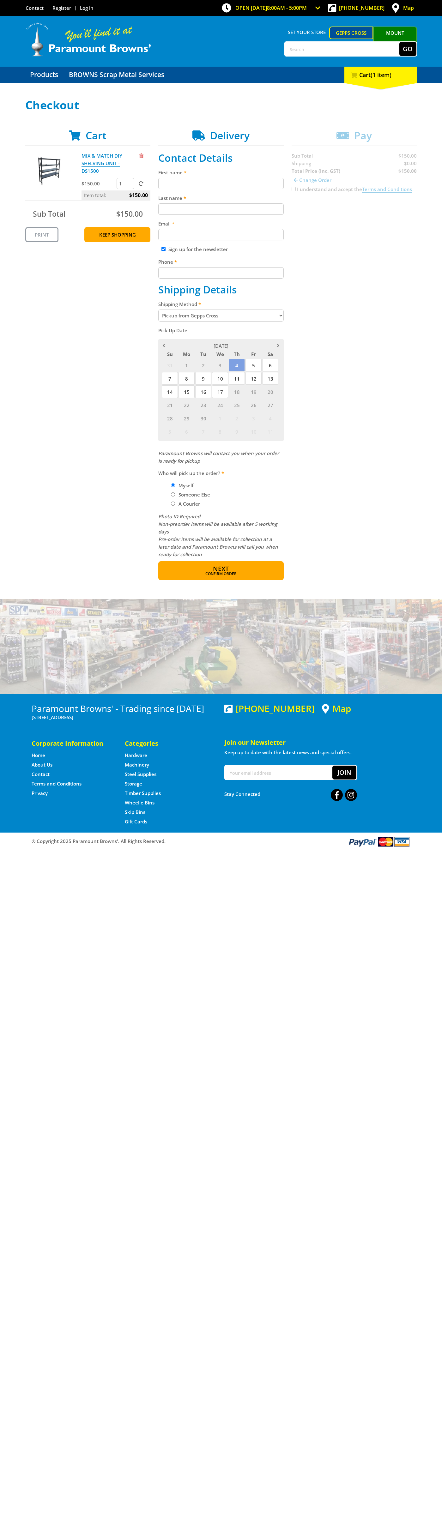 This screenshot has height=1535, width=442. Describe the element at coordinates (42, 765) in the screenshot. I see `a: Go to the About Us page` at that location.